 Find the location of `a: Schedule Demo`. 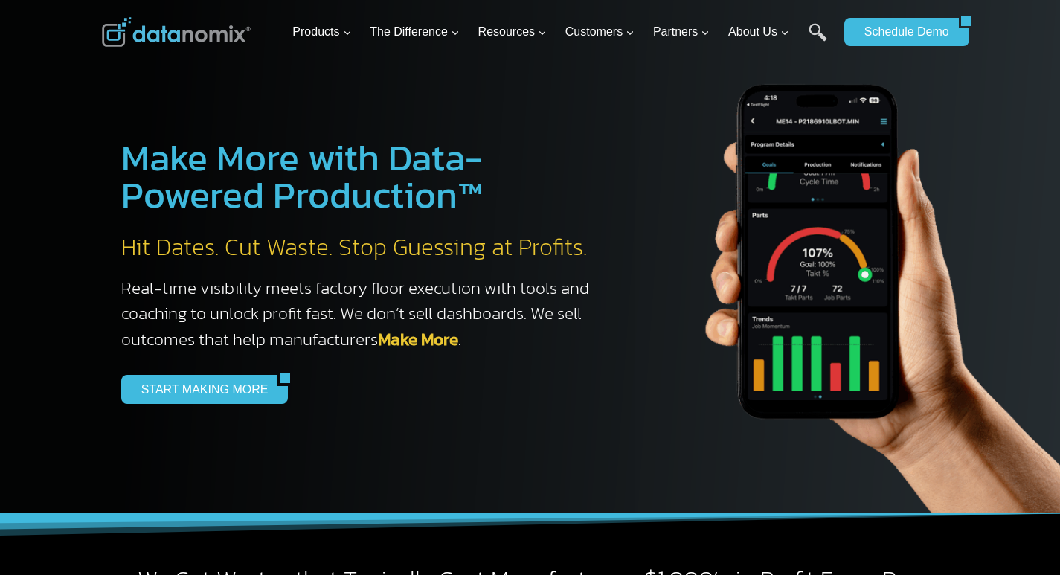

a: Schedule Demo is located at coordinates (902, 32).